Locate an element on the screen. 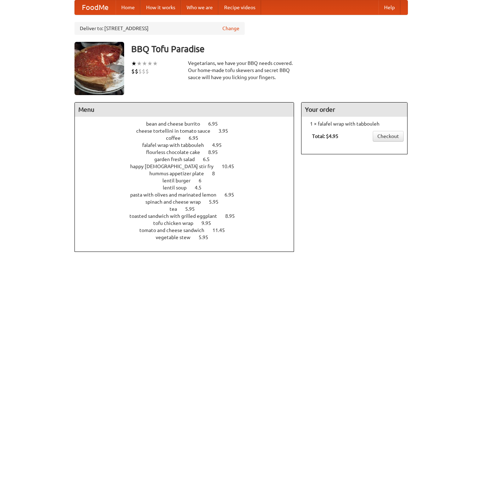  a: tofu chicken wrap 9.95 is located at coordinates (189, 223).